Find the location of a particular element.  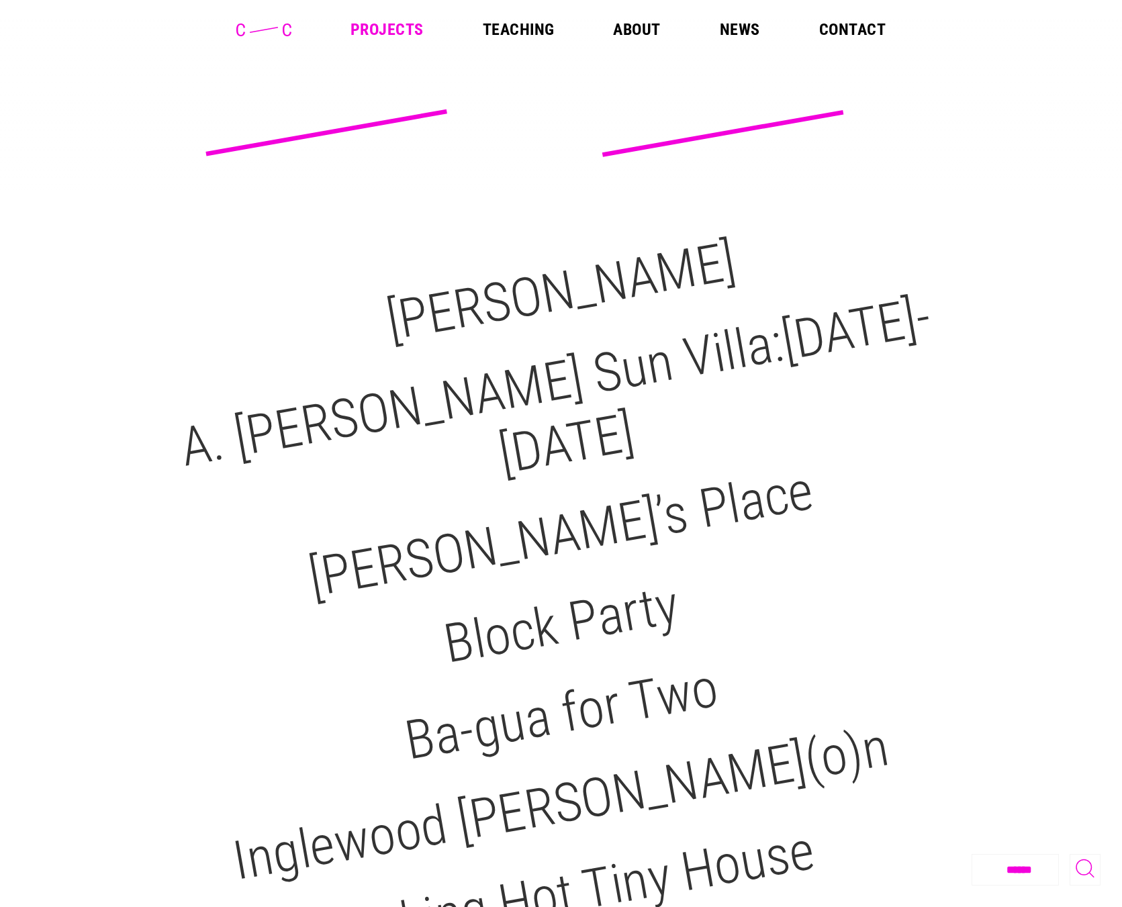

a: Teaching is located at coordinates (518, 30).